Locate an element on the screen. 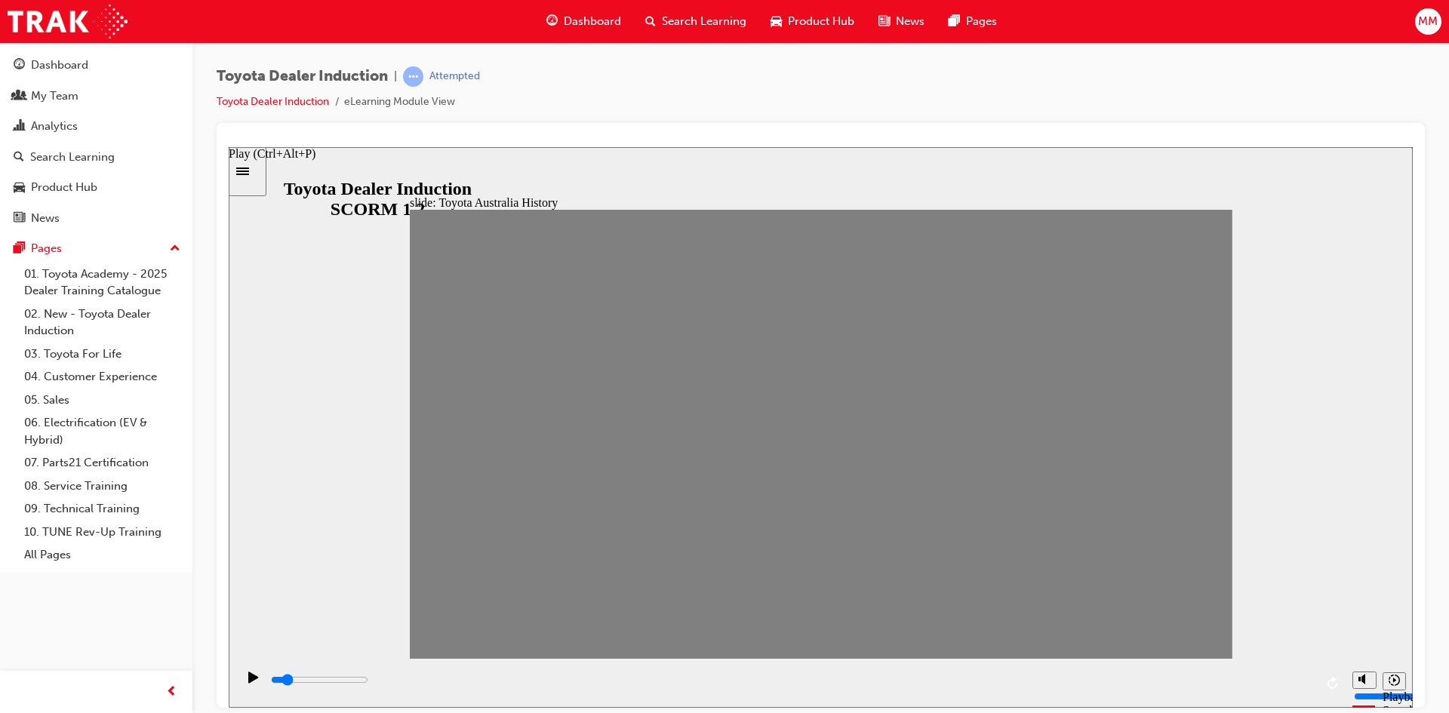 The width and height of the screenshot is (1449, 713). div: misc controls is located at coordinates (1146, 536).